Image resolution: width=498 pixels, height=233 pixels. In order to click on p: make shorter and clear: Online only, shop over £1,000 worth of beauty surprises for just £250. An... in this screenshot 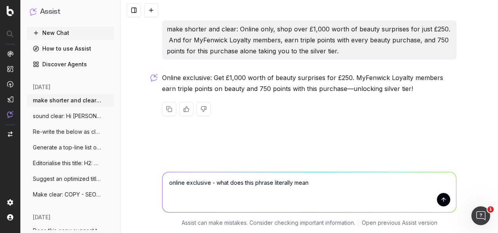, I will do `click(309, 40)`.